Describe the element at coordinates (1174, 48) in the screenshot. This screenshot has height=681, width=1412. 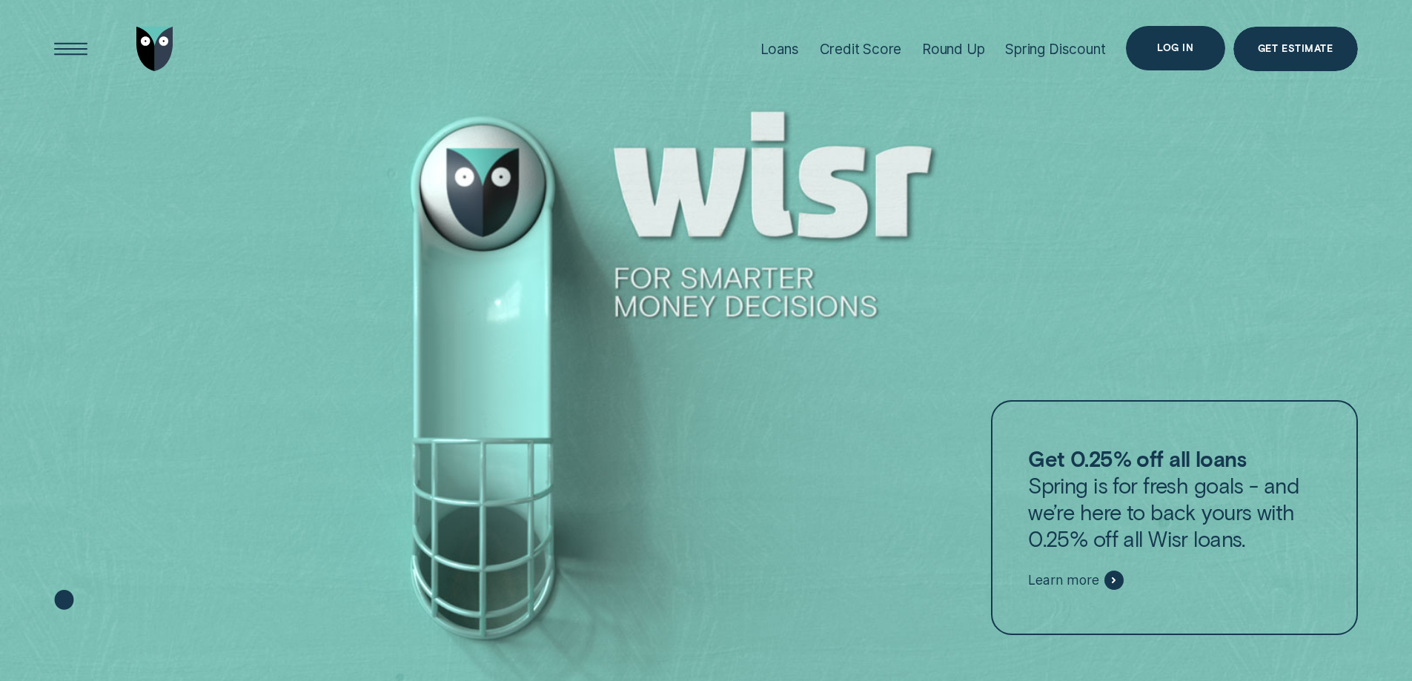
I see `button: Log in` at that location.